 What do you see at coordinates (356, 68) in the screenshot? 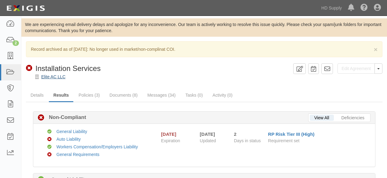
I see `a: Edit Agreement` at bounding box center [356, 68].